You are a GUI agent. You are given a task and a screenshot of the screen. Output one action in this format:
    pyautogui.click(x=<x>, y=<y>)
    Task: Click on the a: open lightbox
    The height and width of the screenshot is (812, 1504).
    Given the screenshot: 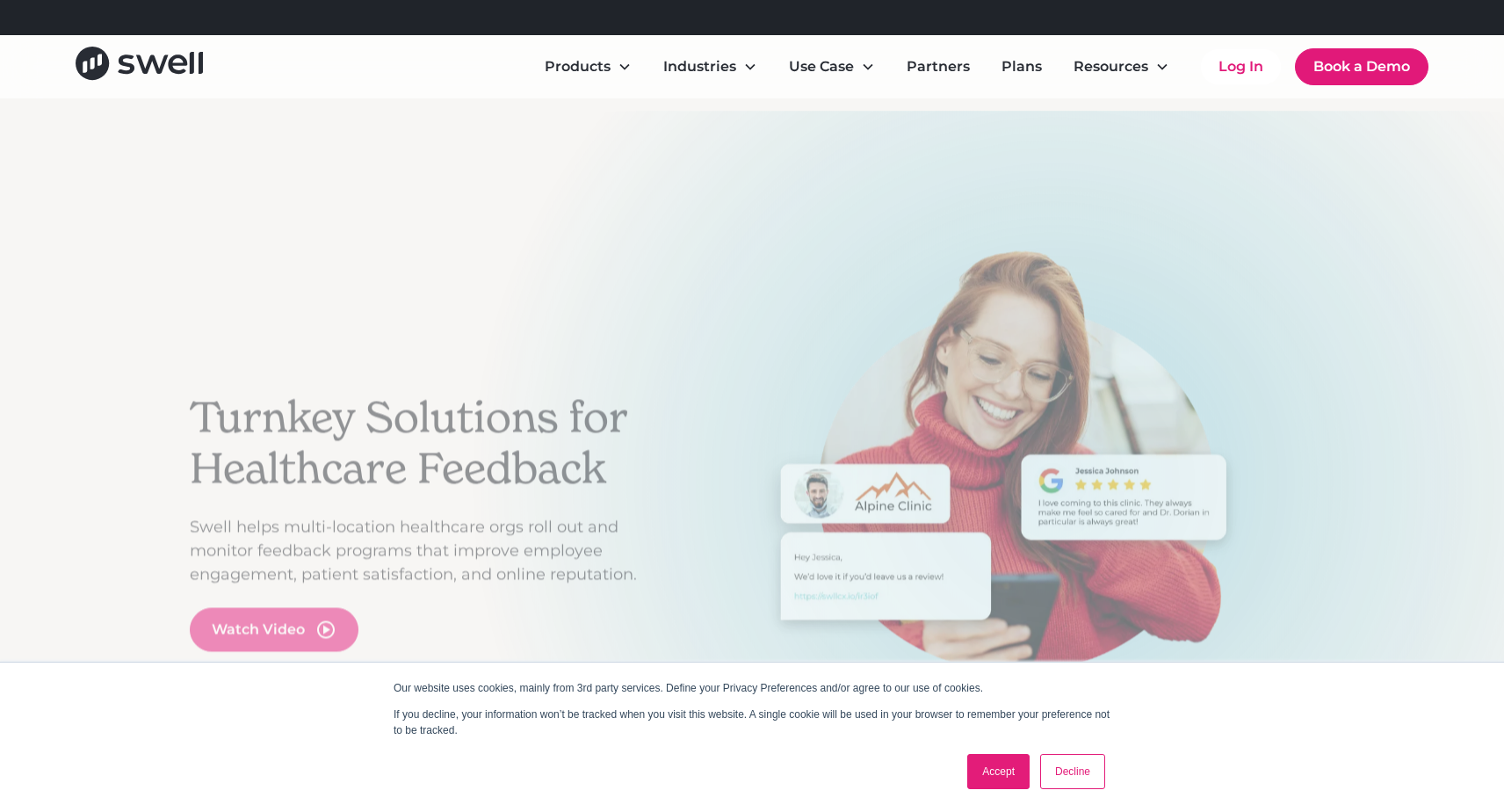 What is the action you would take?
    pyautogui.click(x=274, y=629)
    